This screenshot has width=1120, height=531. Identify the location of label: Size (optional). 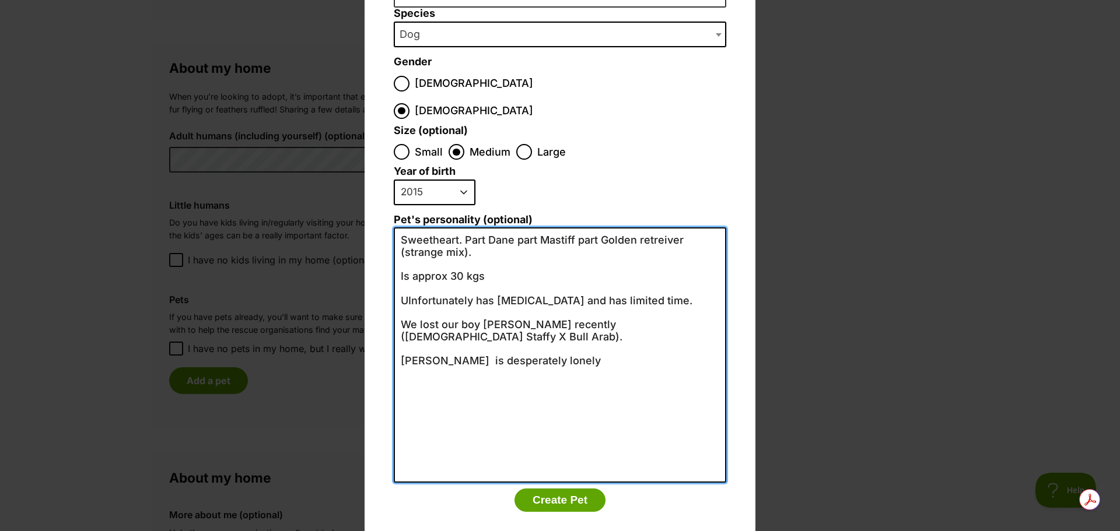
(430, 131).